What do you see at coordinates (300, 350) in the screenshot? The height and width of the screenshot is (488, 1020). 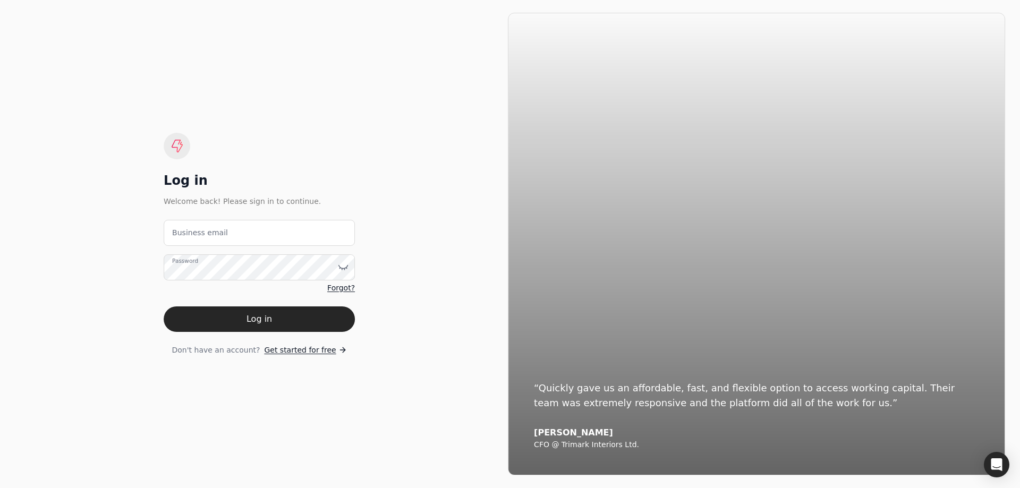 I see `span: Get started for free` at bounding box center [300, 350].